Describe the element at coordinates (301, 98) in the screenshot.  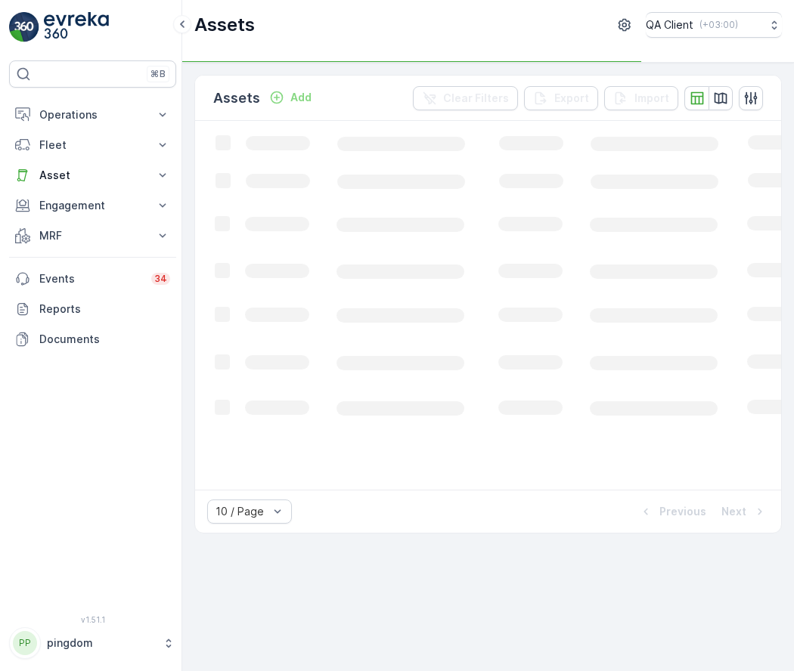
I see `p: Add` at that location.